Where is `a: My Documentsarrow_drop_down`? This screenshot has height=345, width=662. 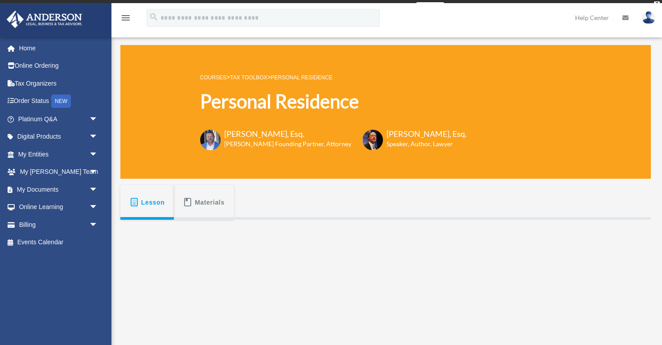 a: My Documentsarrow_drop_down is located at coordinates (59, 189).